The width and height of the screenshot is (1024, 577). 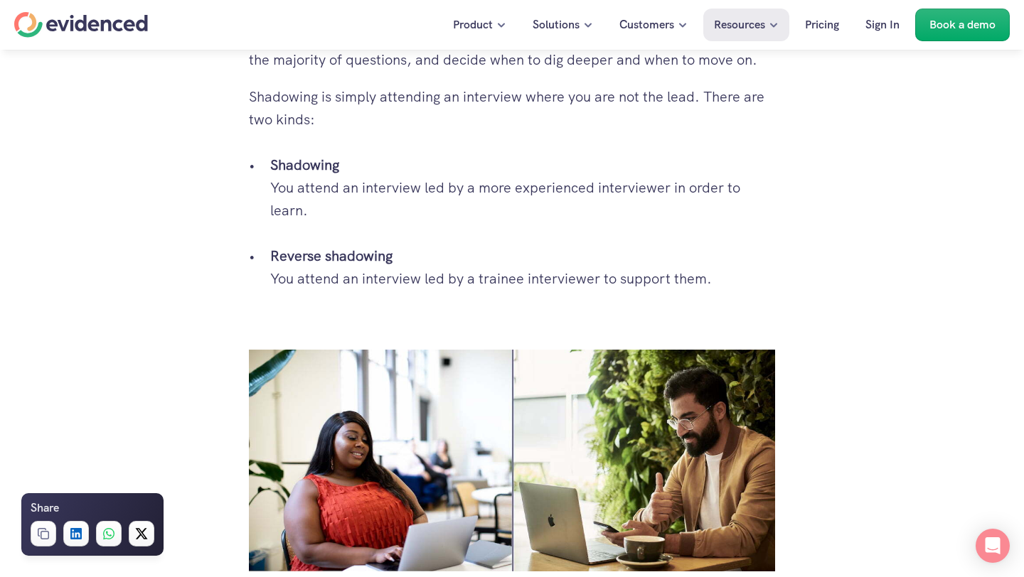 What do you see at coordinates (523, 188) in the screenshot?
I see `p: You attend an interview led by a more experienced interviewer in order to learn.` at bounding box center [523, 188].